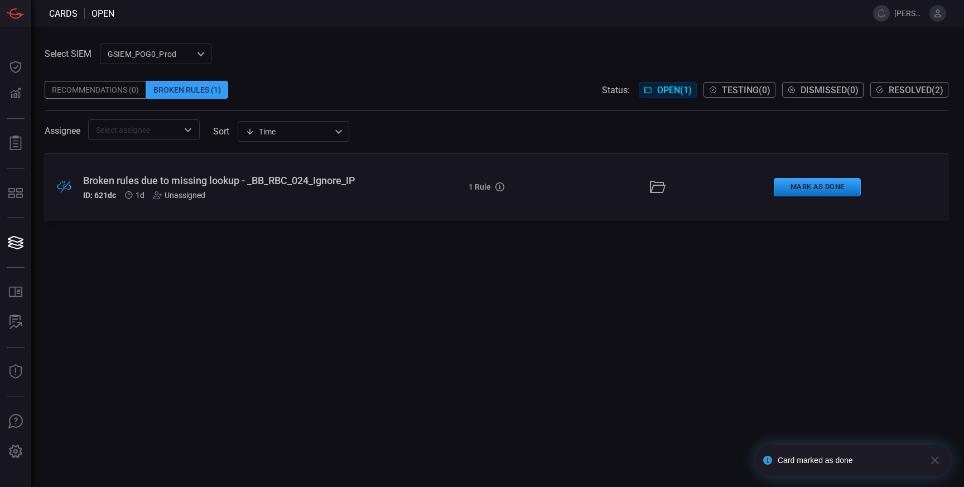 This screenshot has height=487, width=964. What do you see at coordinates (16, 422) in the screenshot?
I see `button: Ask Us A Question` at bounding box center [16, 422].